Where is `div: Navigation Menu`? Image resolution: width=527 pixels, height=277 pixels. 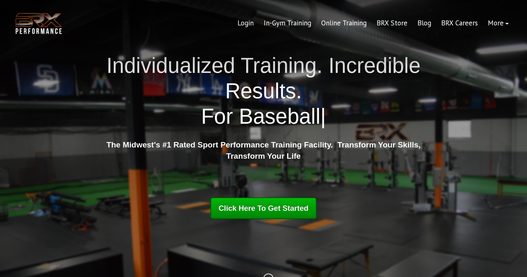 div: Navigation Menu is located at coordinates (373, 23).